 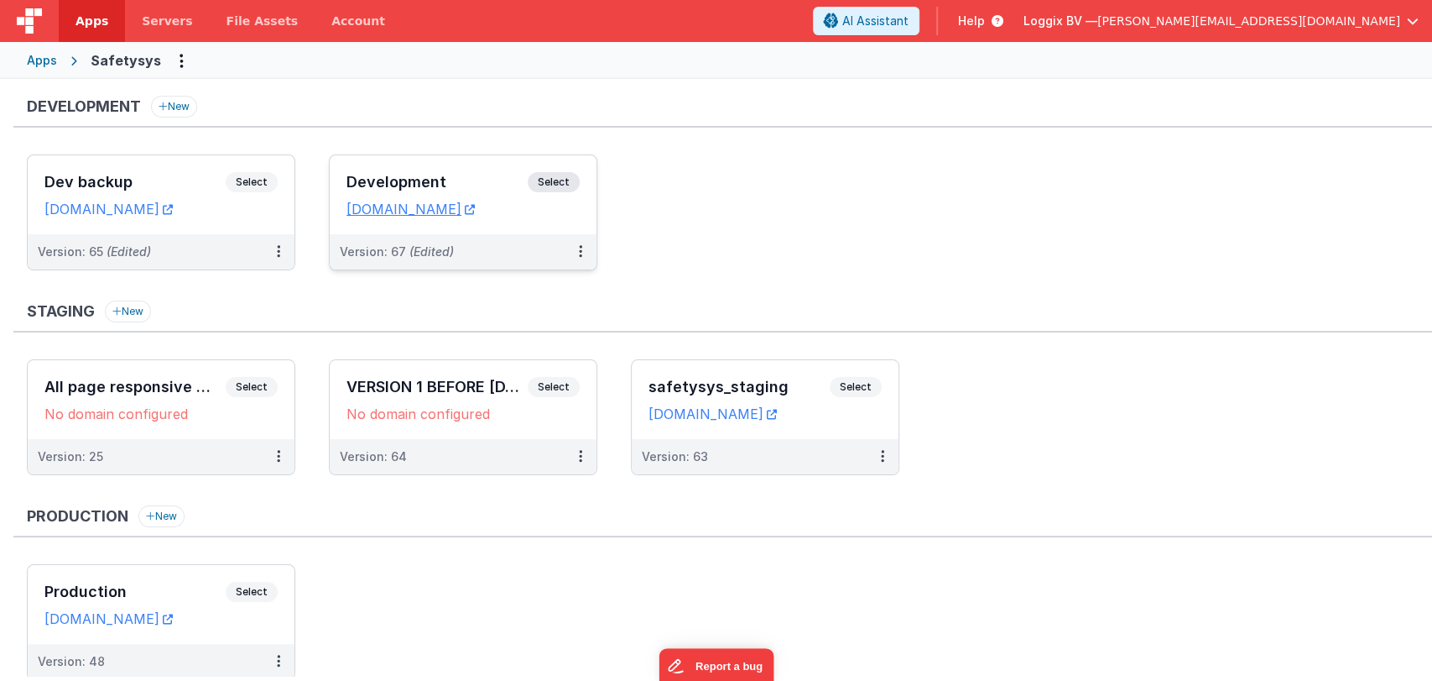 I want to click on div: Version: 25, so click(x=70, y=456).